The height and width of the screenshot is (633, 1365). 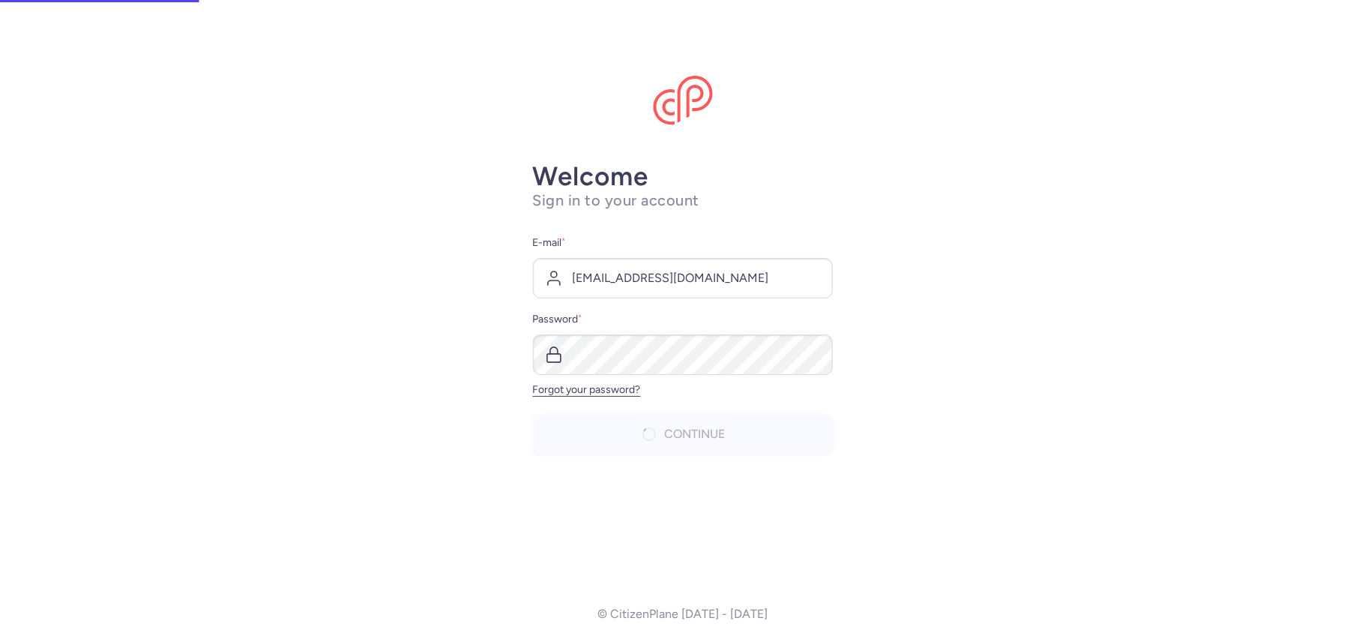 I want to click on label: E-mail, so click(x=683, y=243).